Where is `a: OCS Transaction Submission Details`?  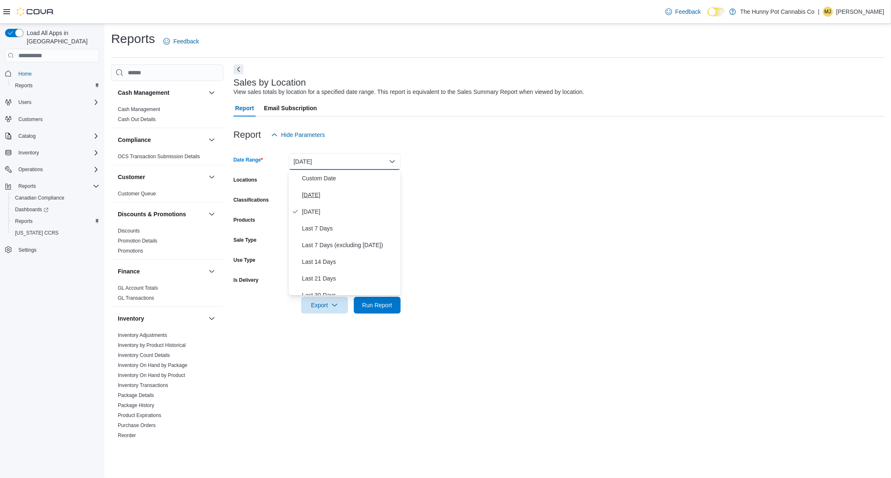
a: OCS Transaction Submission Details is located at coordinates (159, 157).